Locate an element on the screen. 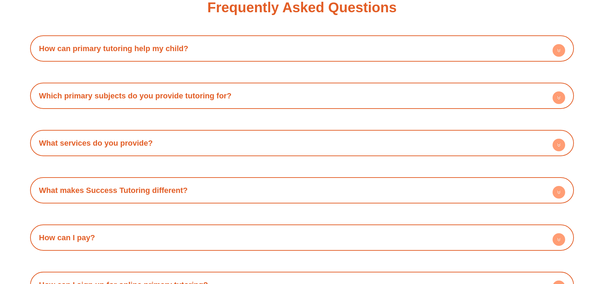  h4: What makes Success Tutoring different? is located at coordinates (302, 190).